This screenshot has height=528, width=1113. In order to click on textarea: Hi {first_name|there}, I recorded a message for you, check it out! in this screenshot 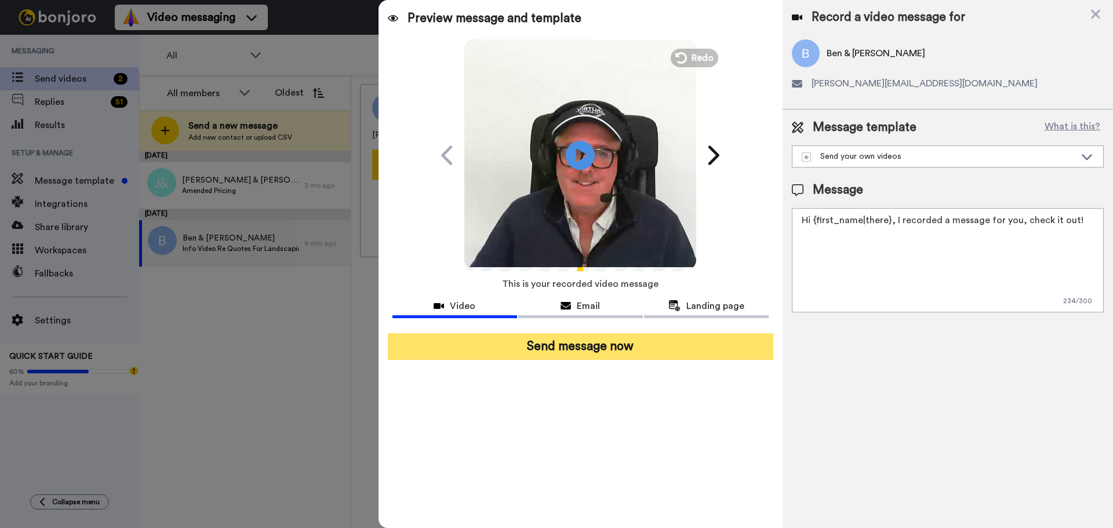, I will do `click(948, 260)`.